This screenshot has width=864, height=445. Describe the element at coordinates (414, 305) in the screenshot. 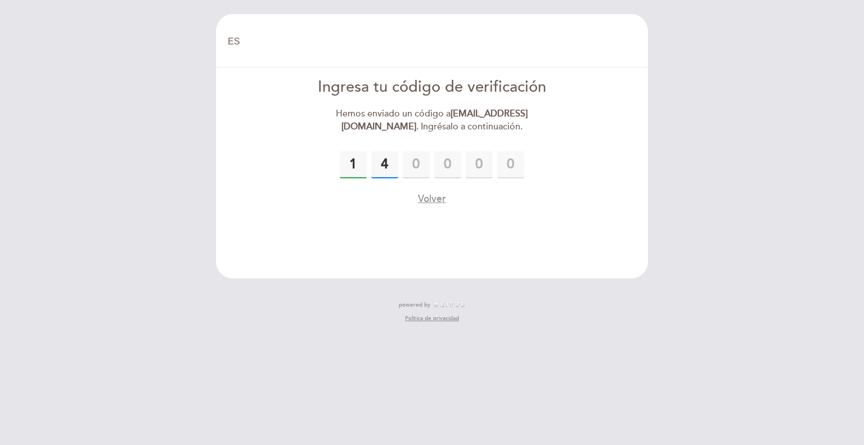

I see `span: powered by` at that location.